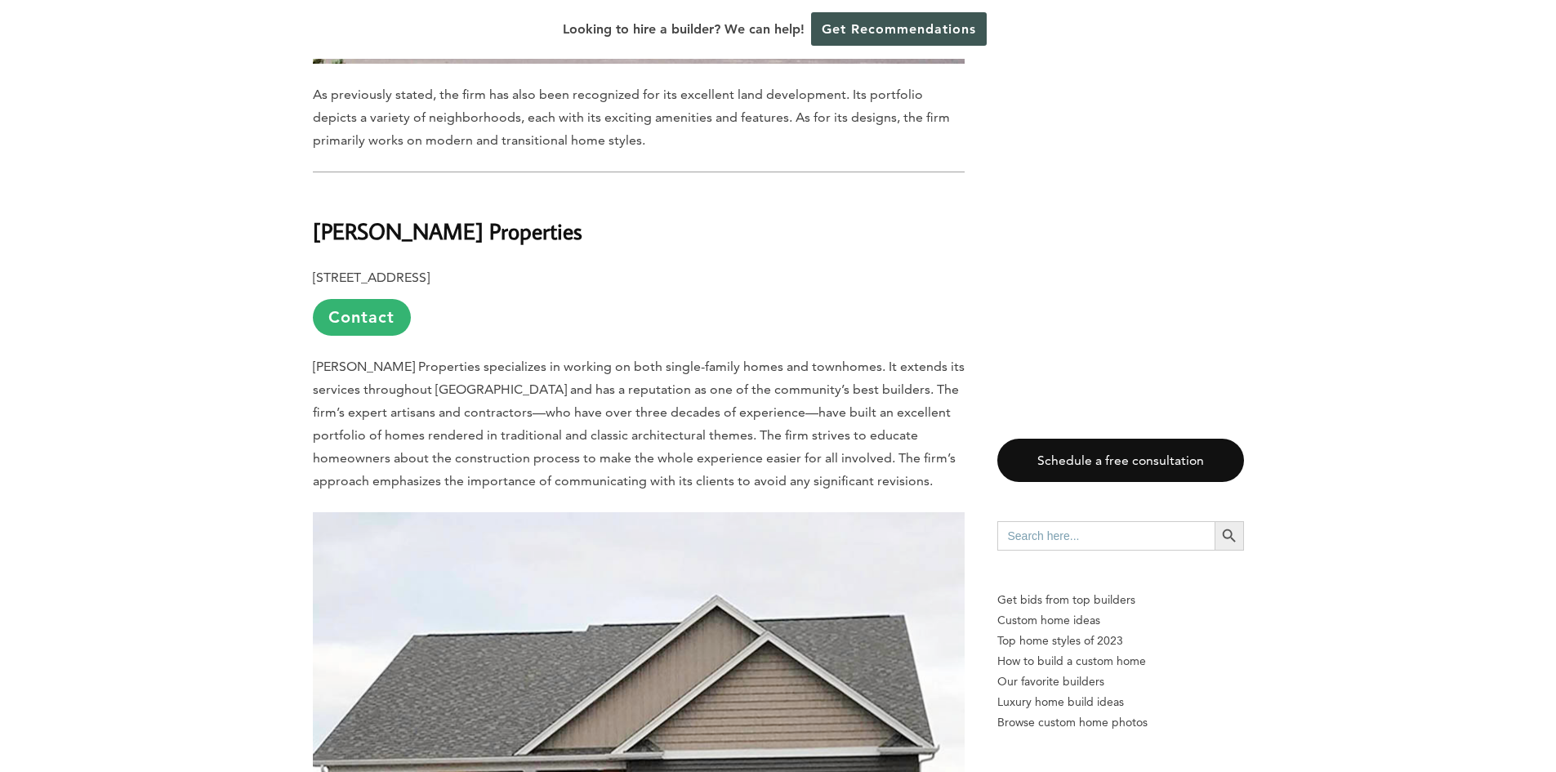  What do you see at coordinates (1121, 681) in the screenshot?
I see `p: Our favorite builders` at bounding box center [1121, 681].